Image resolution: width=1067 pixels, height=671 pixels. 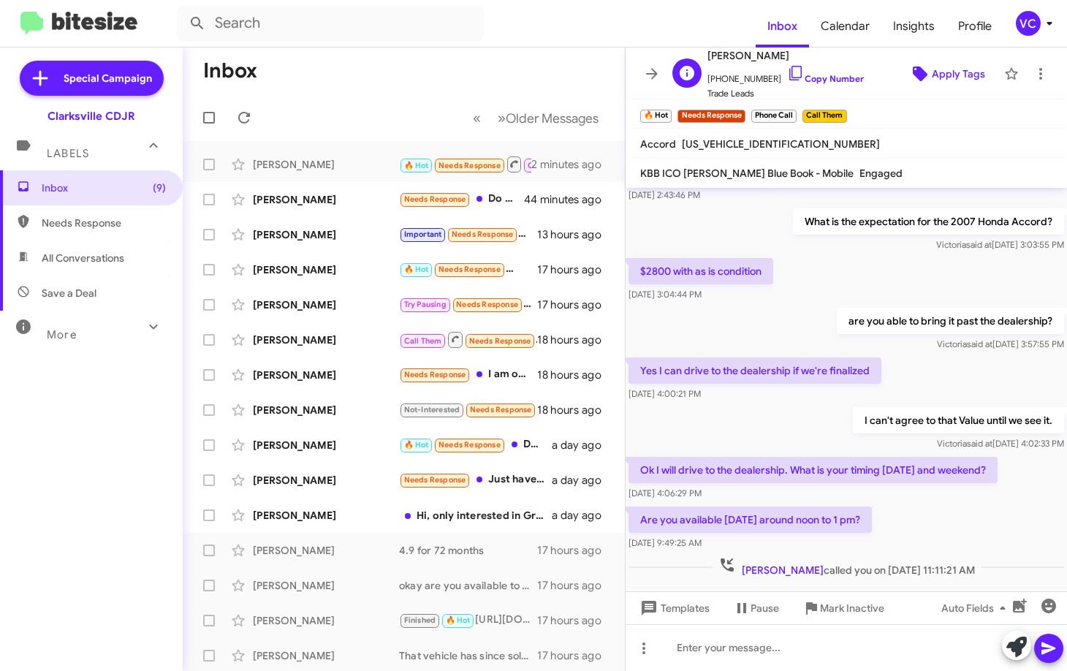 What do you see at coordinates (575, 235) in the screenshot?
I see `div: 13 hours ago` at bounding box center [575, 235].